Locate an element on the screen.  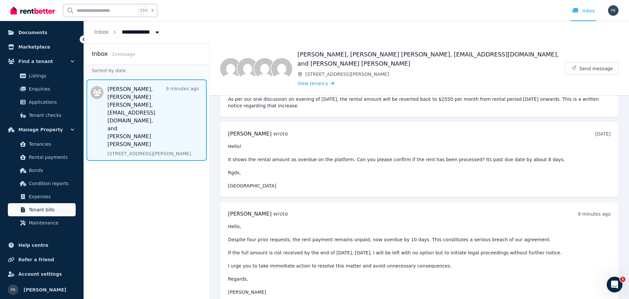
img: RentBetter is located at coordinates (33, 10).